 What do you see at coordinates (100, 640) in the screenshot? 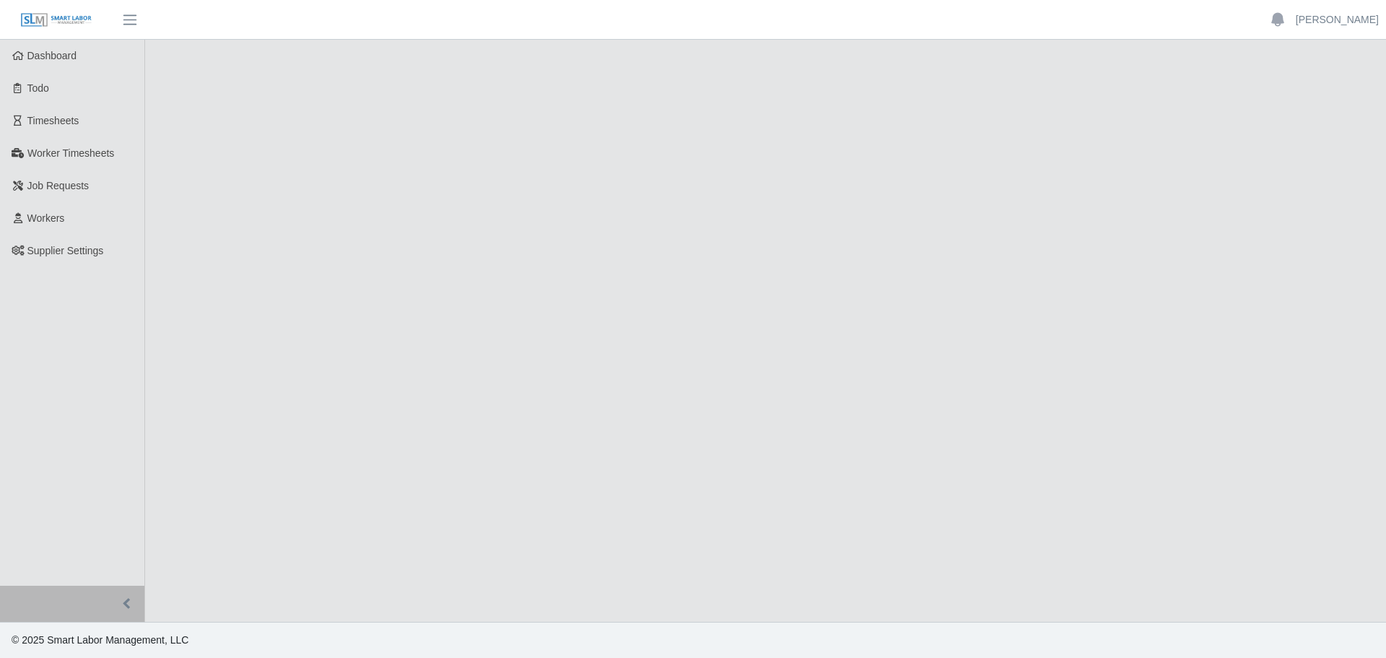
I see `span: © 2025 Smart Labor Management, LLC` at bounding box center [100, 640].